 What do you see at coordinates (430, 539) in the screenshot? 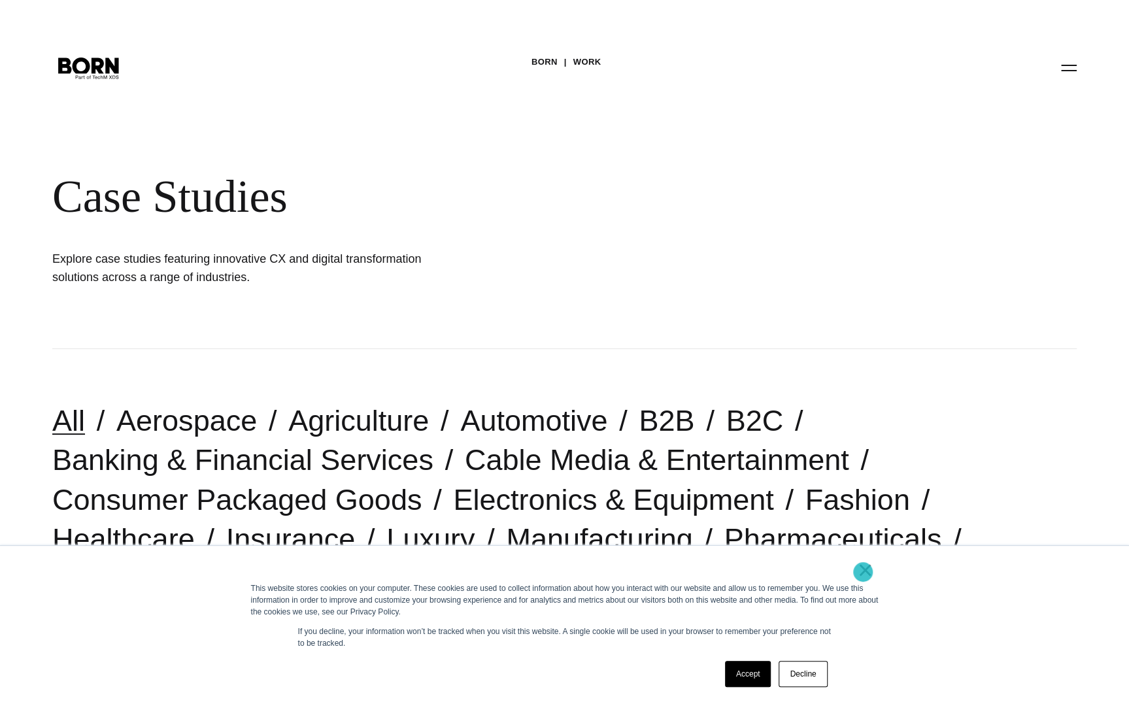
I see `a: Luxury` at bounding box center [430, 539].